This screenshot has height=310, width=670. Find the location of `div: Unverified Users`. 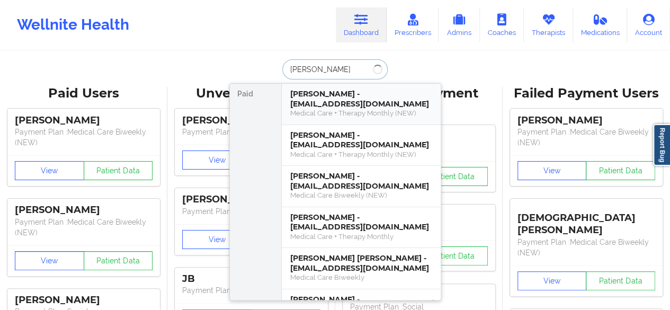

div: Unverified Users is located at coordinates (251, 93).